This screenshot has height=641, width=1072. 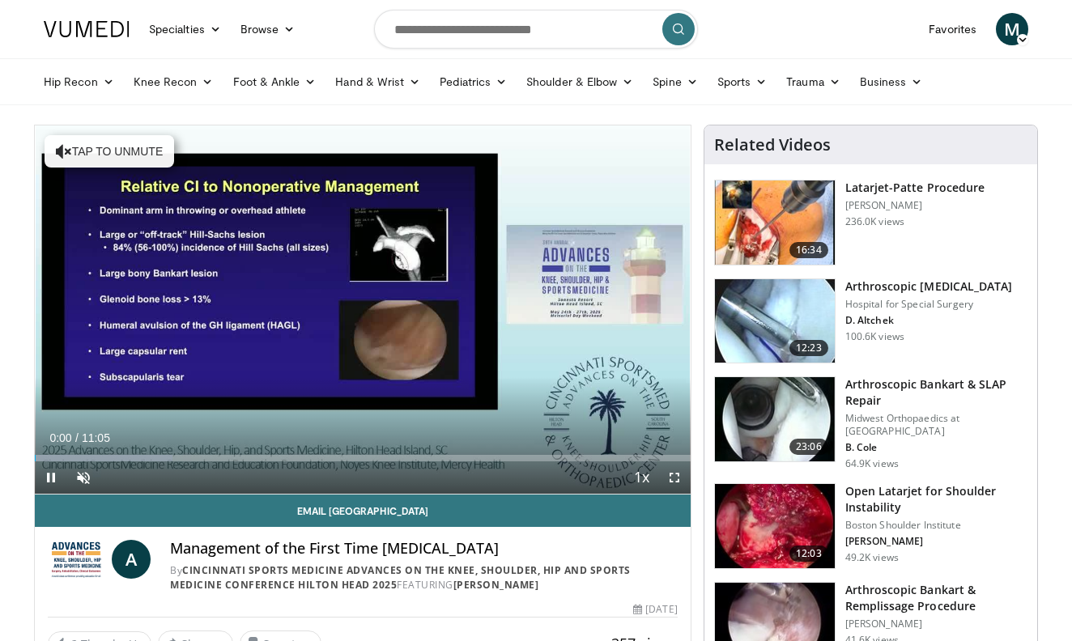 I want to click on a: Sports, so click(x=742, y=82).